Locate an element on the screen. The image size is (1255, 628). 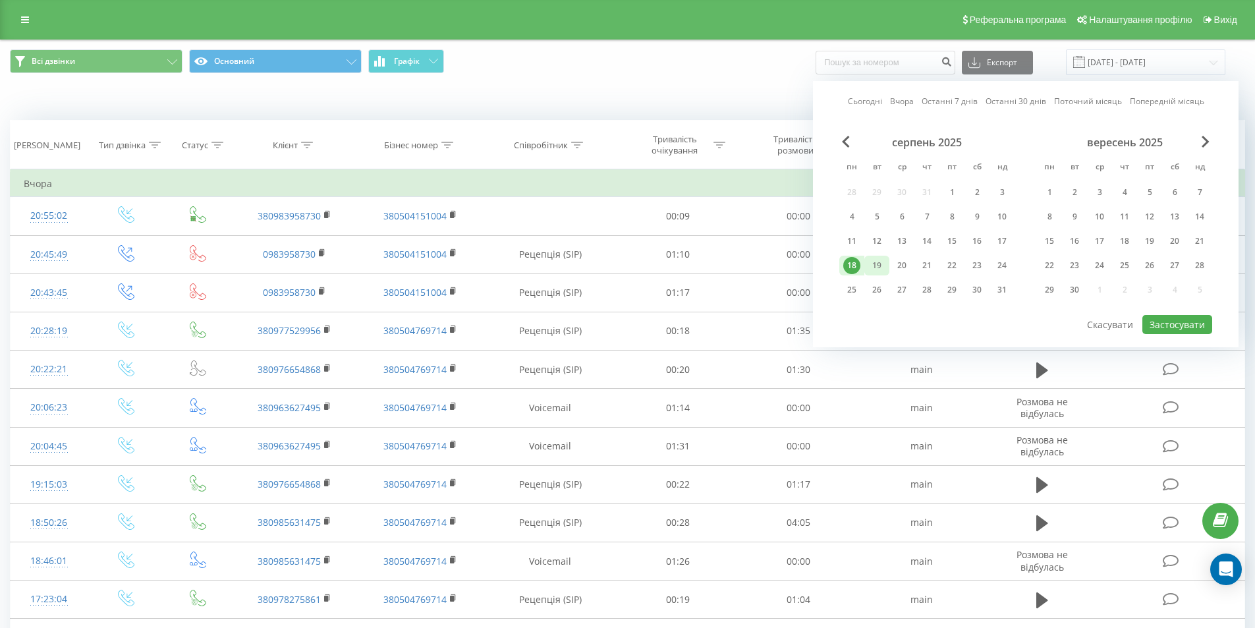
div: чт 25 вер 2025 р. is located at coordinates (1125, 265).